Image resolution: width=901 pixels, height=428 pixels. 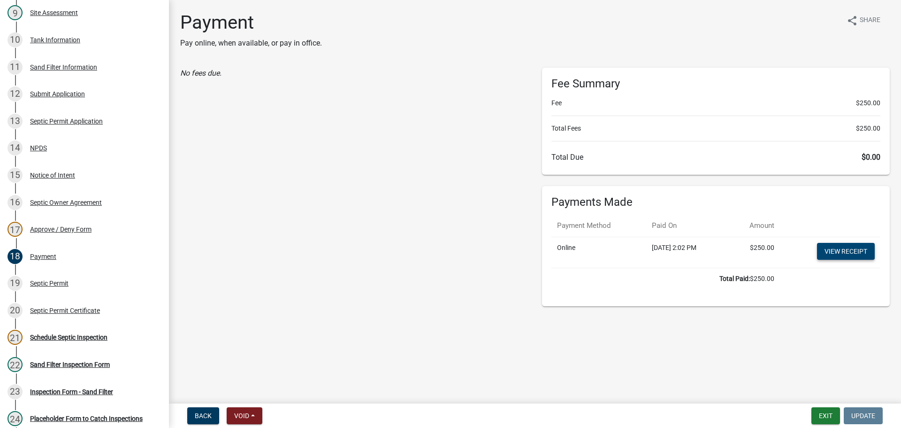 What do you see at coordinates (54, 13) in the screenshot?
I see `div: Site Assessment` at bounding box center [54, 13].